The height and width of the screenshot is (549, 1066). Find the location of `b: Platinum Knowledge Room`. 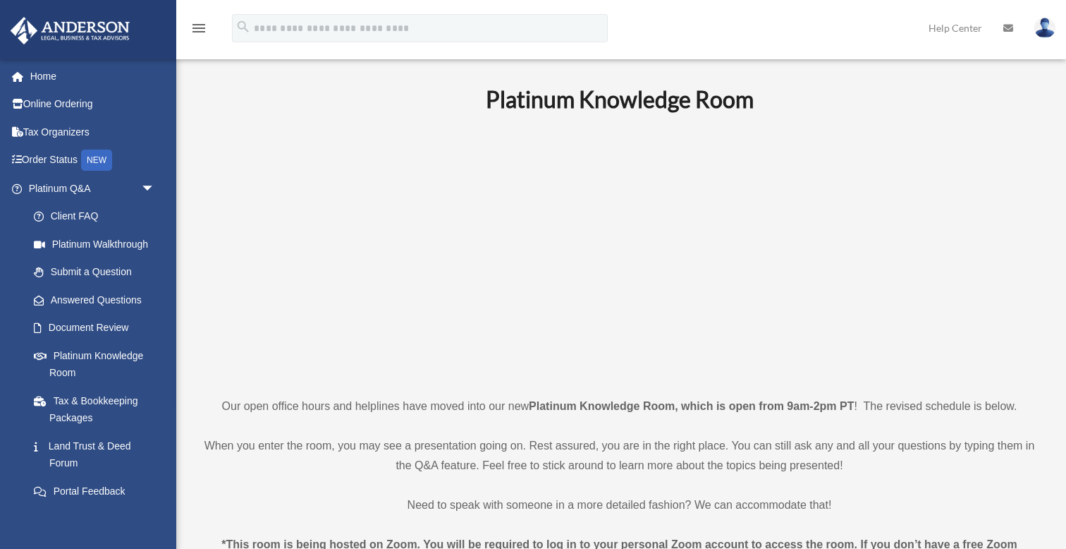

b: Platinum Knowledge Room is located at coordinates (620, 99).